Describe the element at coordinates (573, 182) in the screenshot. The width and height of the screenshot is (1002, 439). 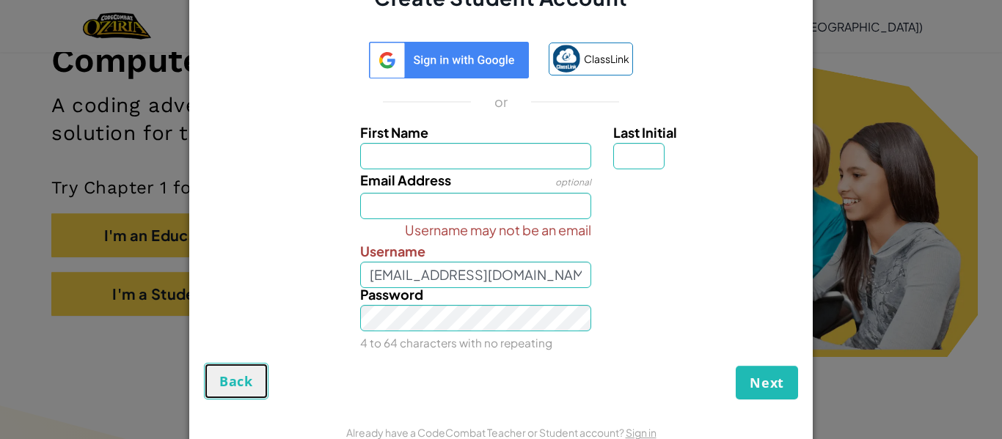
I see `span: optional` at that location.